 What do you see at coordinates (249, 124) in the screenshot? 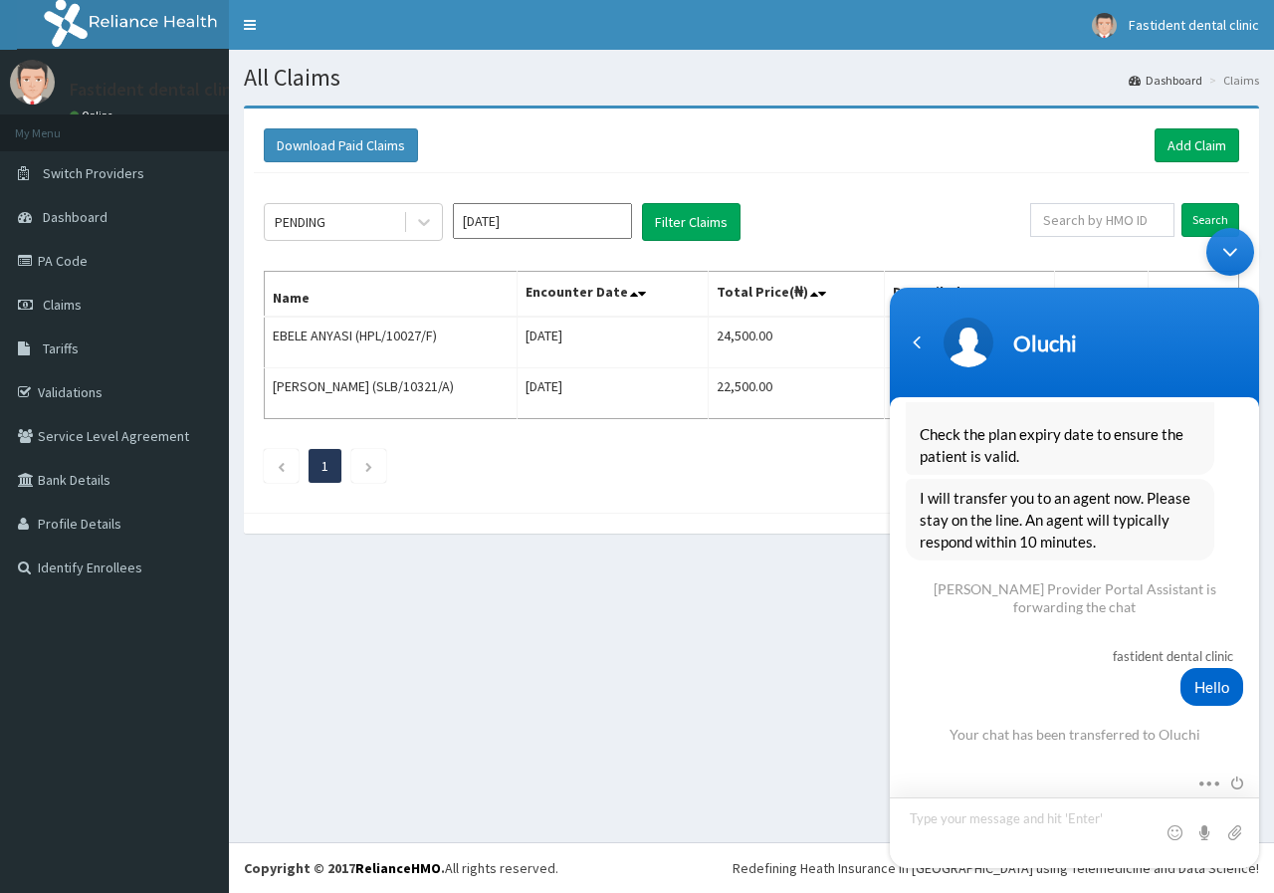
I see `div: Oluchi` at bounding box center [249, 124].